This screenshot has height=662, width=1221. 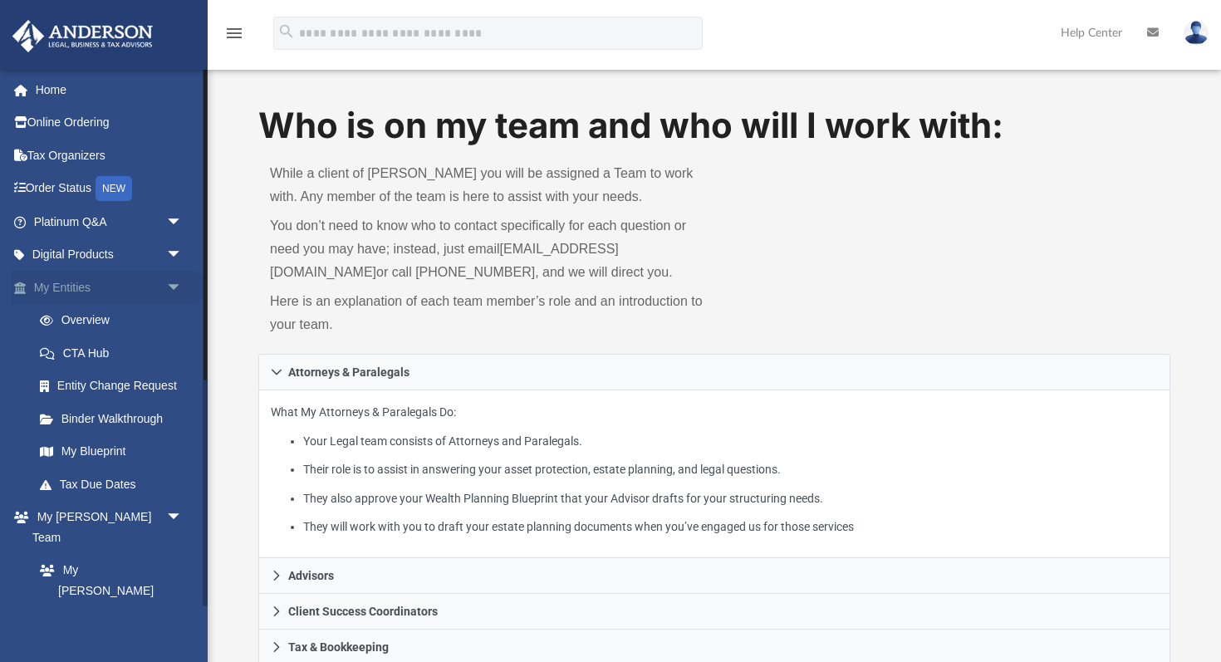 I want to click on p: You don’t need to know who to contact specifically for each question or need you may have; instea..., so click(x=486, y=249).